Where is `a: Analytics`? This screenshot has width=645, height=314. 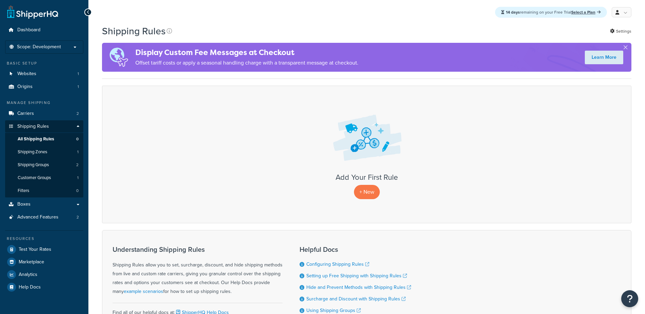
a: Analytics is located at coordinates (44, 275).